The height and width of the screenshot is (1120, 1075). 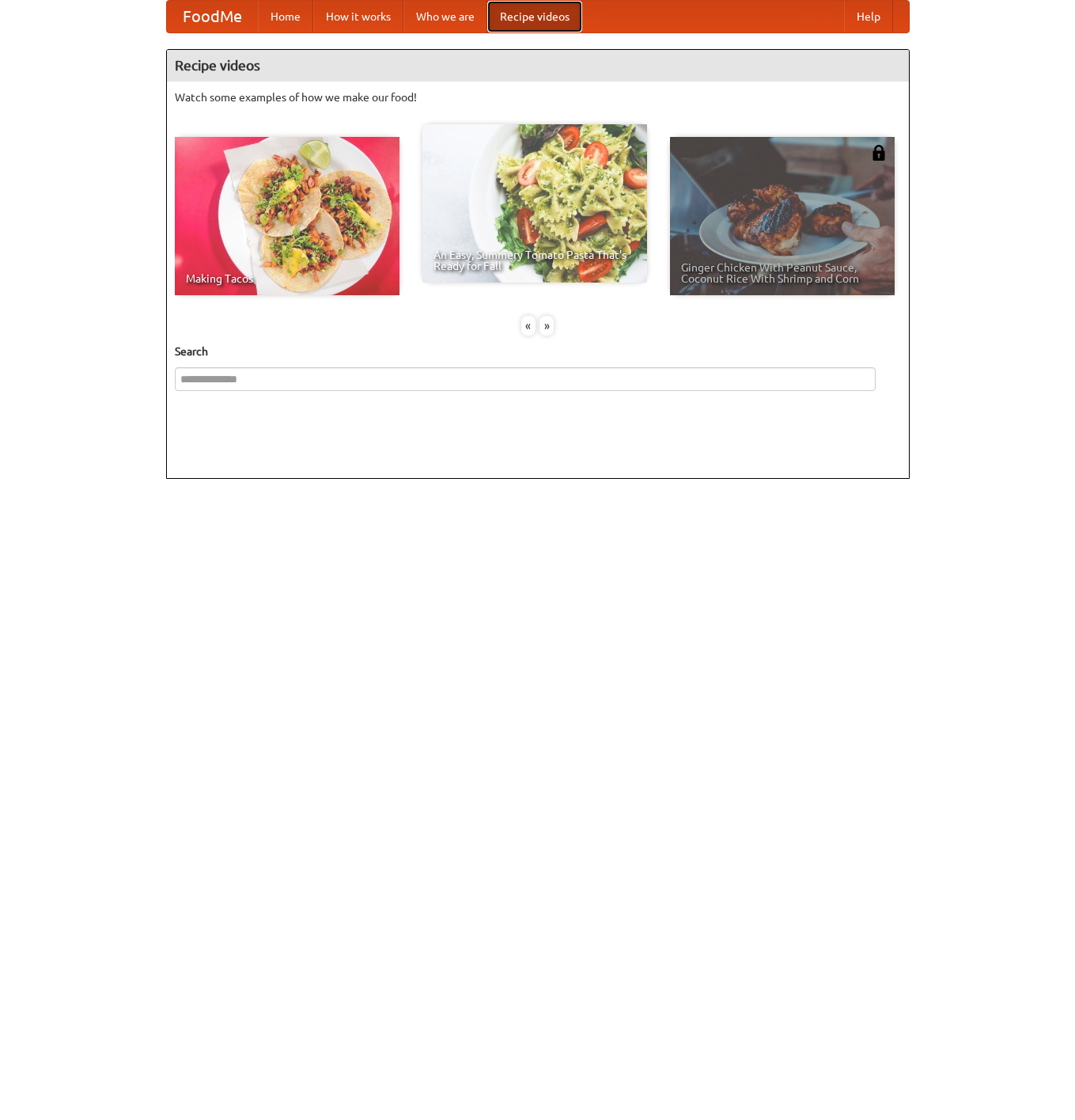 What do you see at coordinates (288, 278) in the screenshot?
I see `span: Making Tacos` at bounding box center [288, 278].